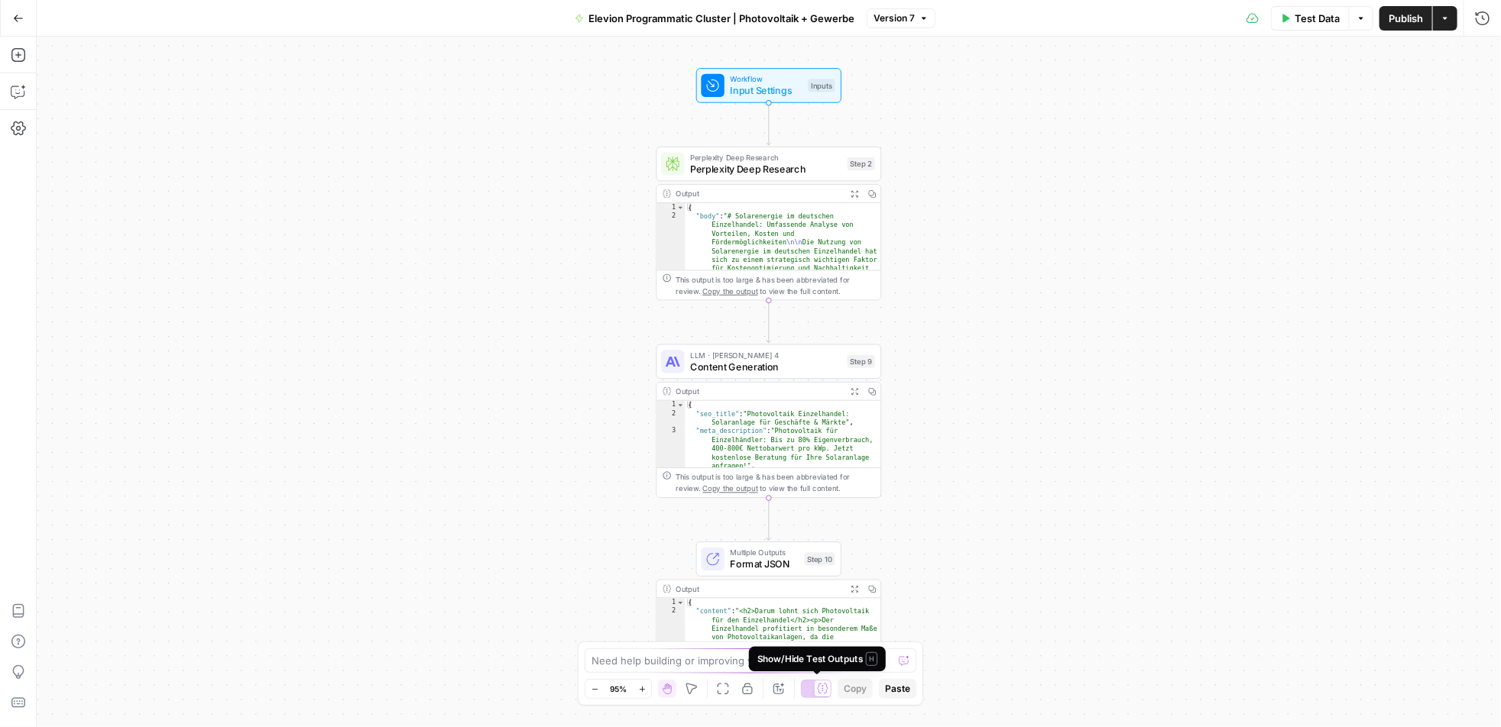 The image size is (1501, 727). What do you see at coordinates (1310, 18) in the screenshot?
I see `button: Test Data` at bounding box center [1310, 18].